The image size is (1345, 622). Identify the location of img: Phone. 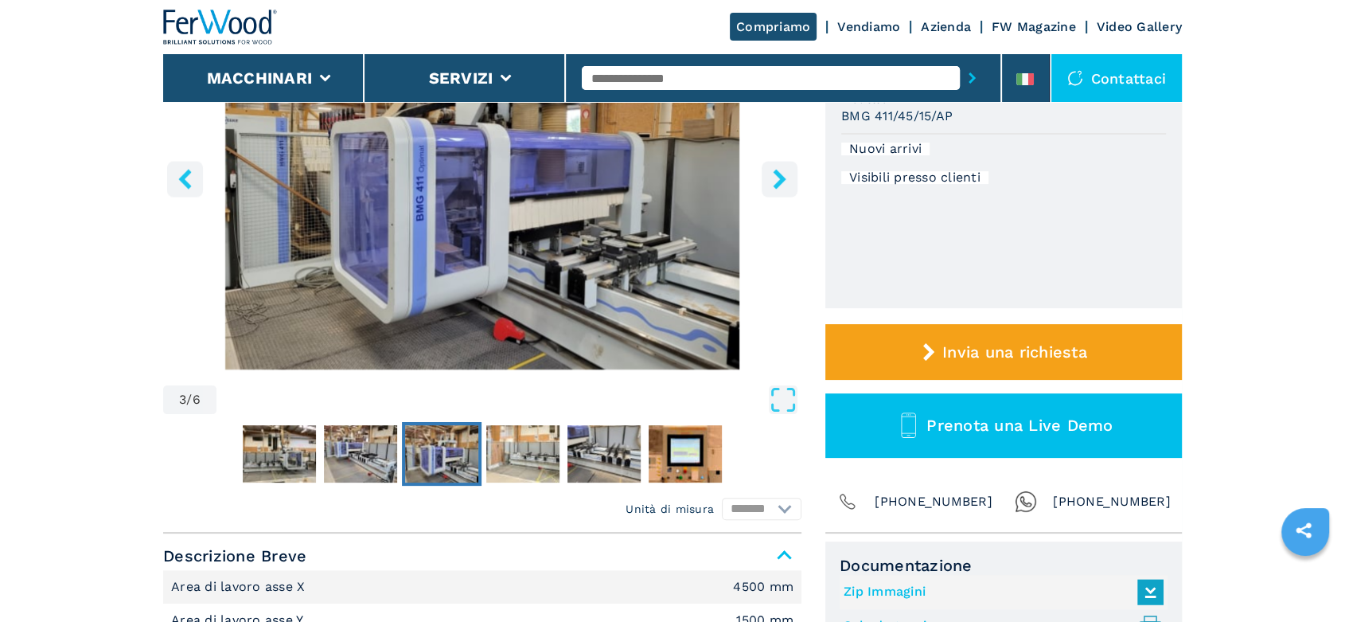
(848, 501).